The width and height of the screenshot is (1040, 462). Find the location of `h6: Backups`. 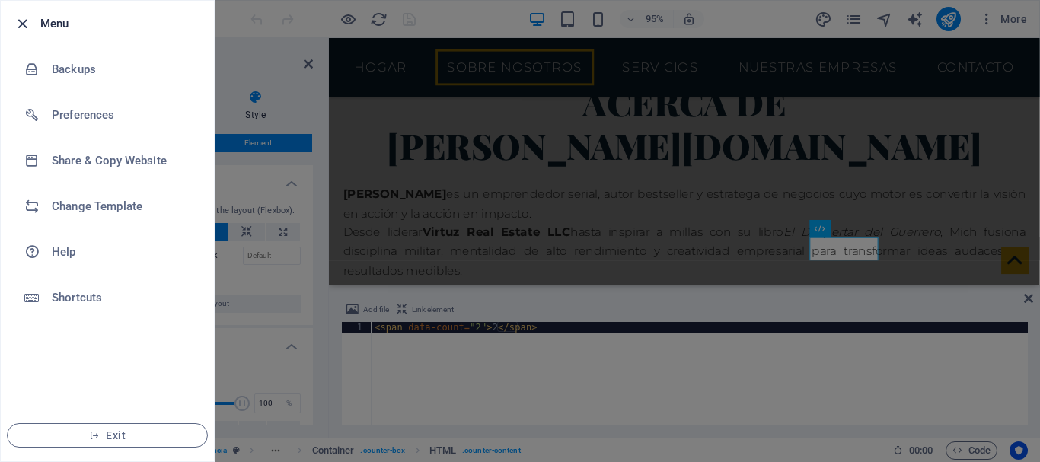

h6: Backups is located at coordinates (122, 69).